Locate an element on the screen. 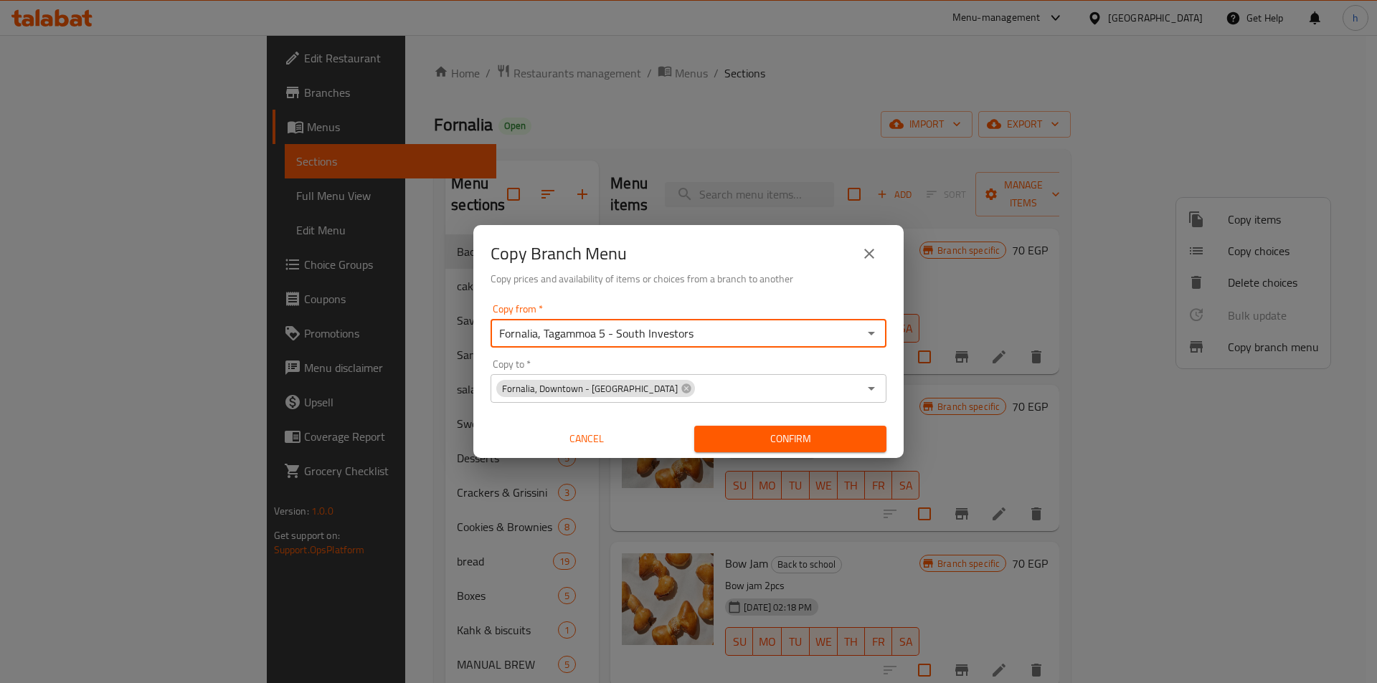 This screenshot has width=1377, height=683. span: Cancel is located at coordinates (587, 439).